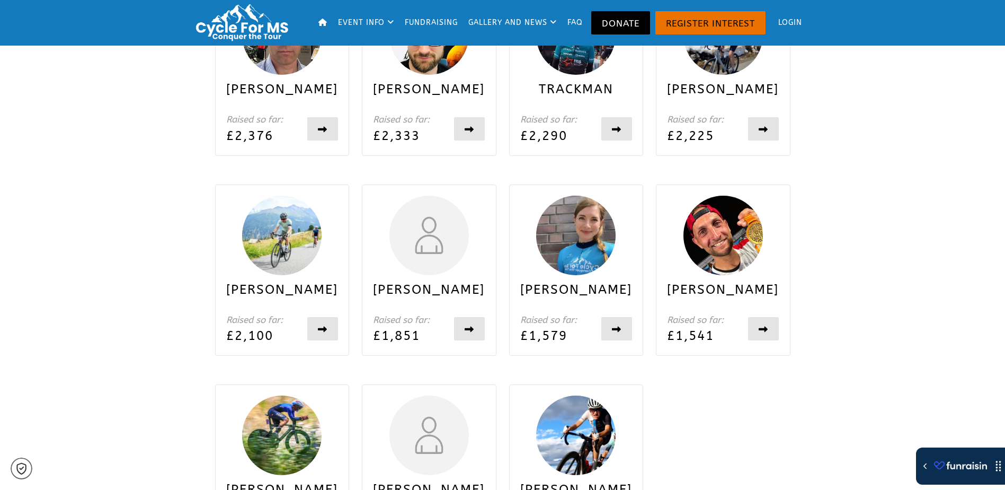 Image resolution: width=1005 pixels, height=490 pixels. I want to click on h3: £2,333, so click(410, 136).